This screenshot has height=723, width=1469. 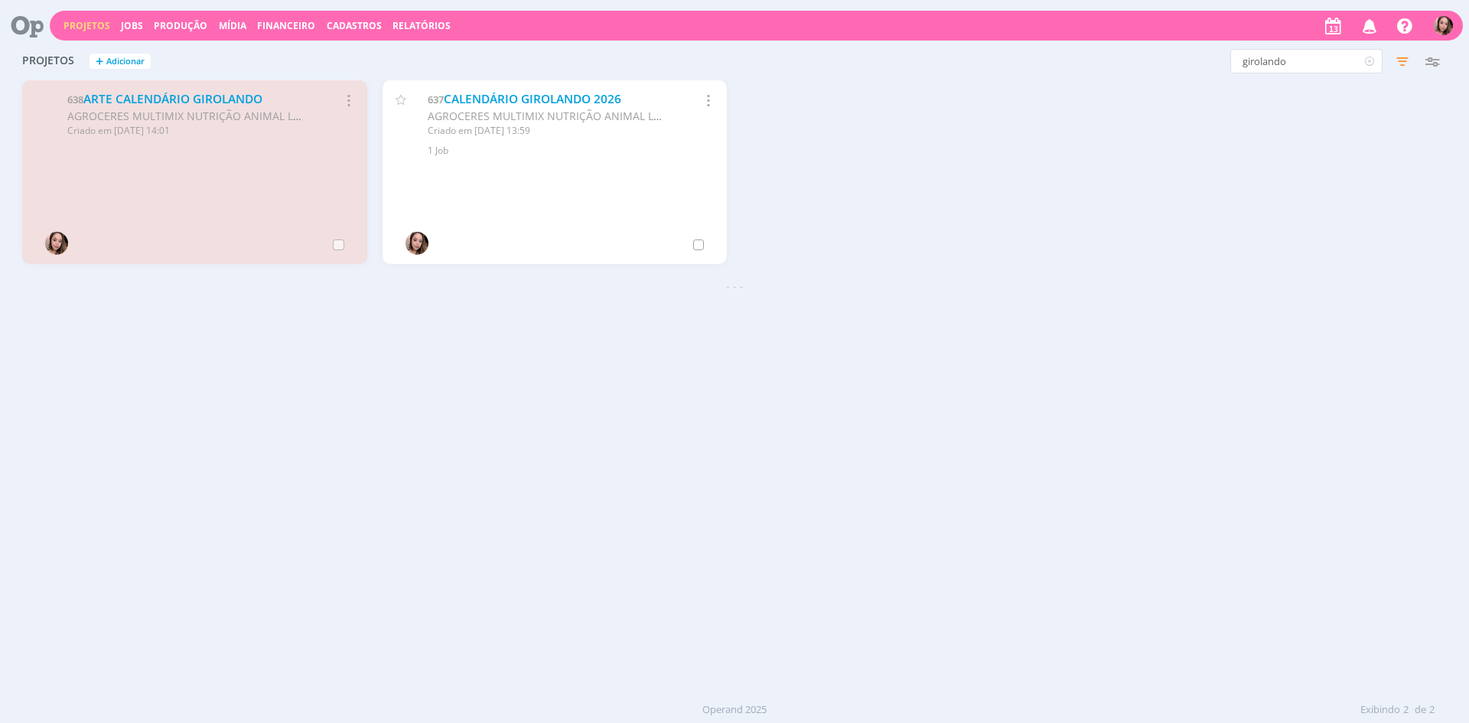 What do you see at coordinates (181, 26) in the screenshot?
I see `button: Produção` at bounding box center [181, 26].